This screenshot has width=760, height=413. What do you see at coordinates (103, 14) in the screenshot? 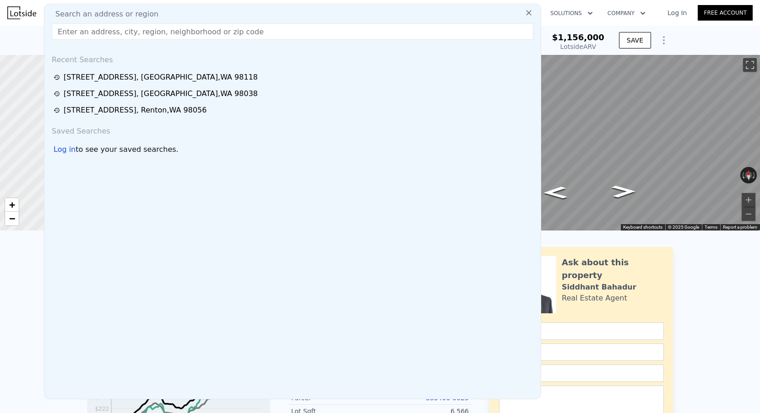
I see `span: Search an address or region` at bounding box center [103, 14].